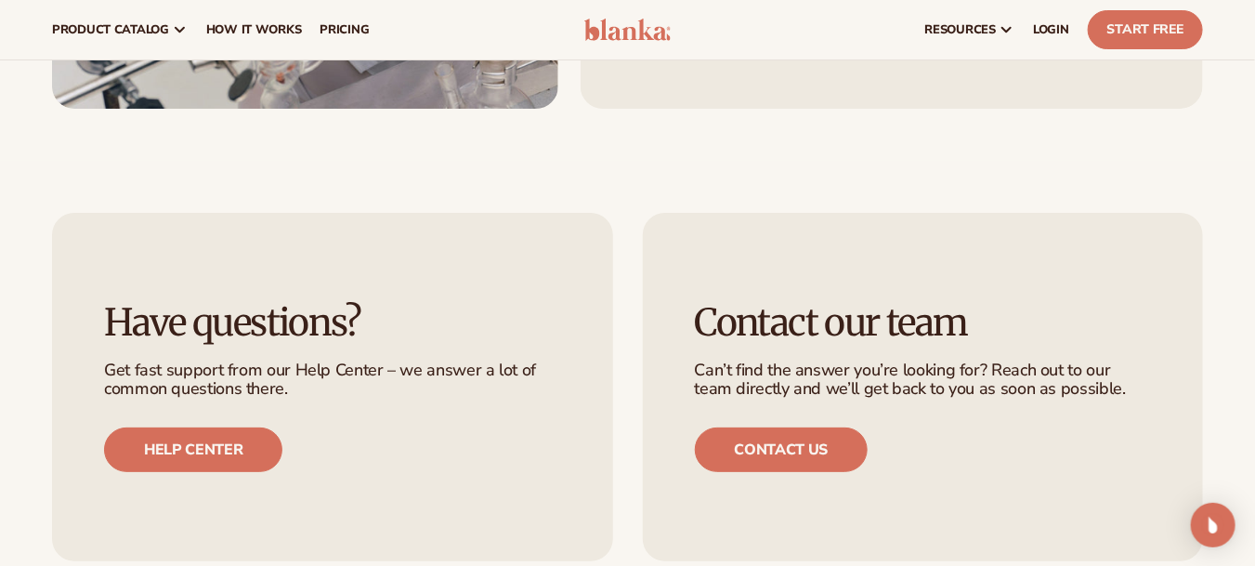  Describe the element at coordinates (960, 30) in the screenshot. I see `span: resources` at that location.